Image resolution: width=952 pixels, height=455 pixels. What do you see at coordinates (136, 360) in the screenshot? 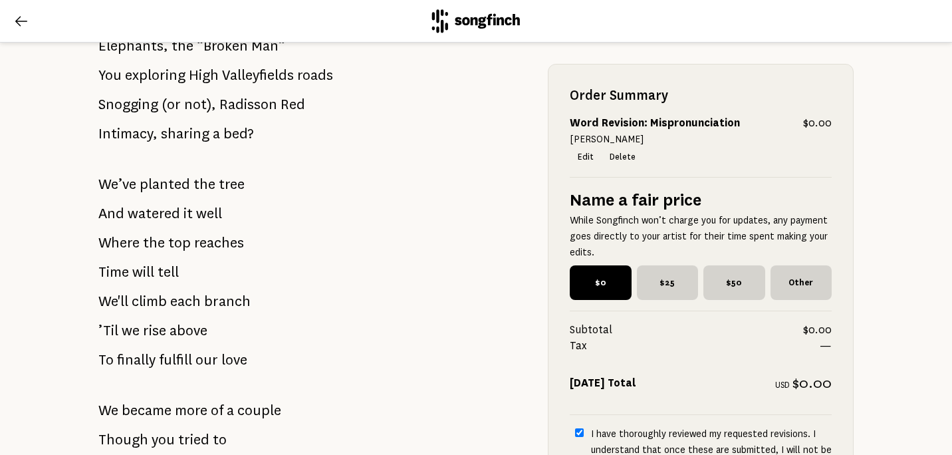
I see `span: finally` at bounding box center [136, 360].